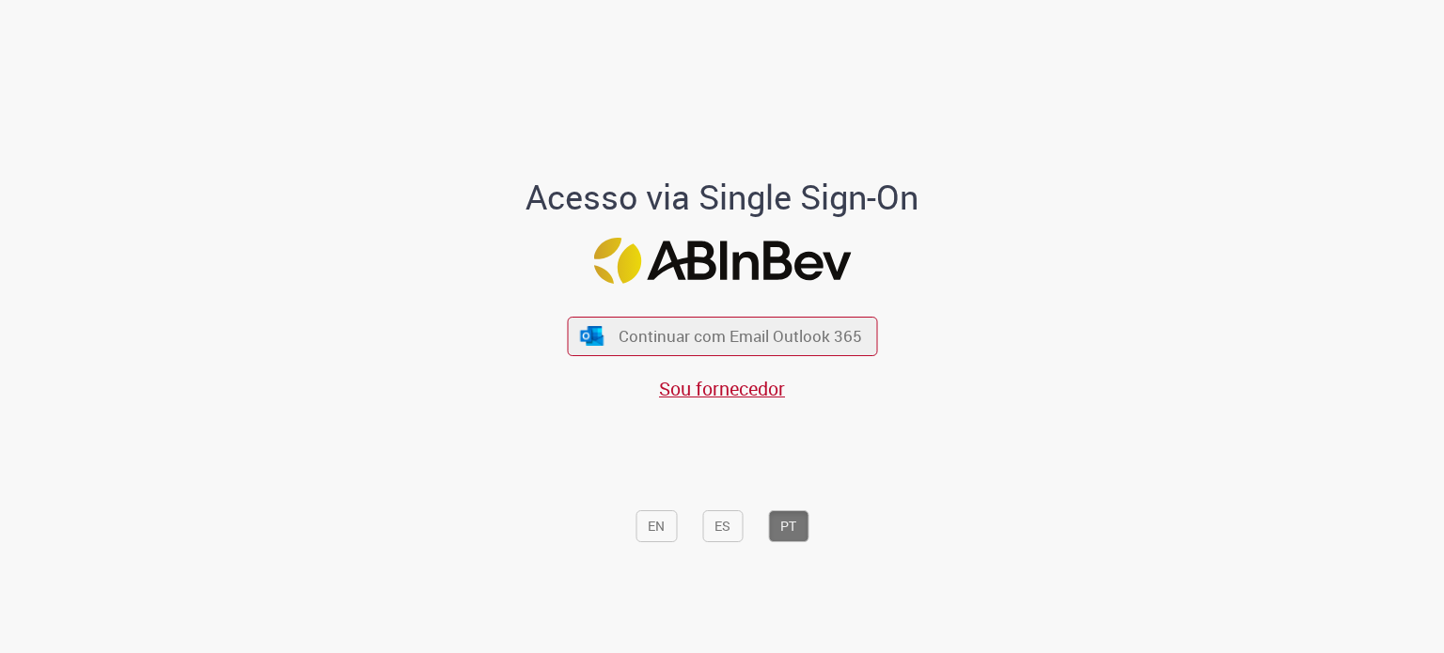 The height and width of the screenshot is (653, 1444). What do you see at coordinates (788, 526) in the screenshot?
I see `button: PT` at bounding box center [788, 526].